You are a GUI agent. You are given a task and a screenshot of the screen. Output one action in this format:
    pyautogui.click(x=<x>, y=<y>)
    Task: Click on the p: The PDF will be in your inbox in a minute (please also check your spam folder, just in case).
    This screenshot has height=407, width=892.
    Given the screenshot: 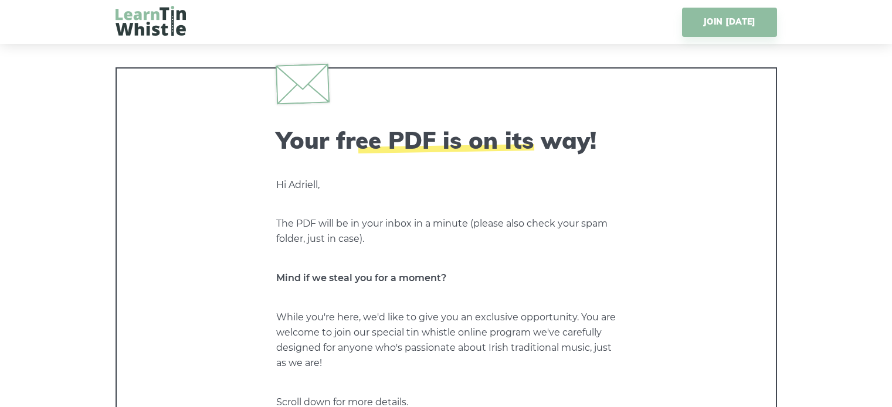 What is the action you would take?
    pyautogui.click(x=446, y=232)
    